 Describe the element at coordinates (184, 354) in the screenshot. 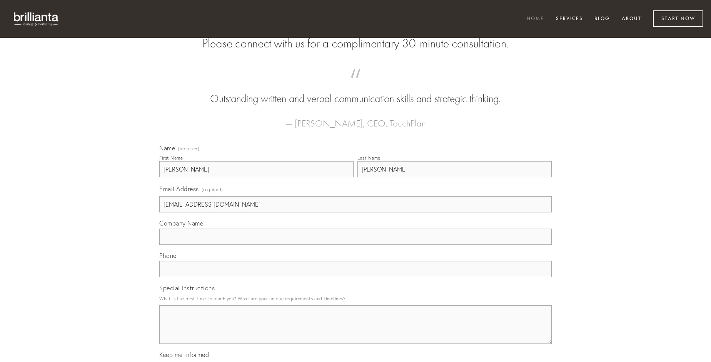

I see `span: Keep me informed` at that location.